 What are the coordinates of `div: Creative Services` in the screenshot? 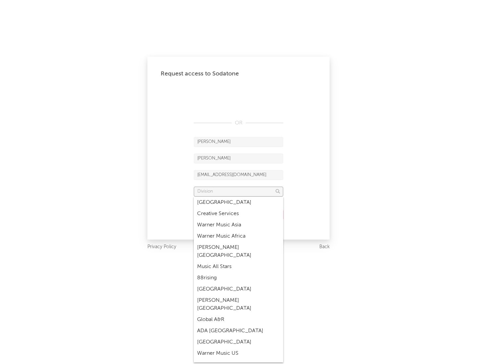 It's located at (239, 214).